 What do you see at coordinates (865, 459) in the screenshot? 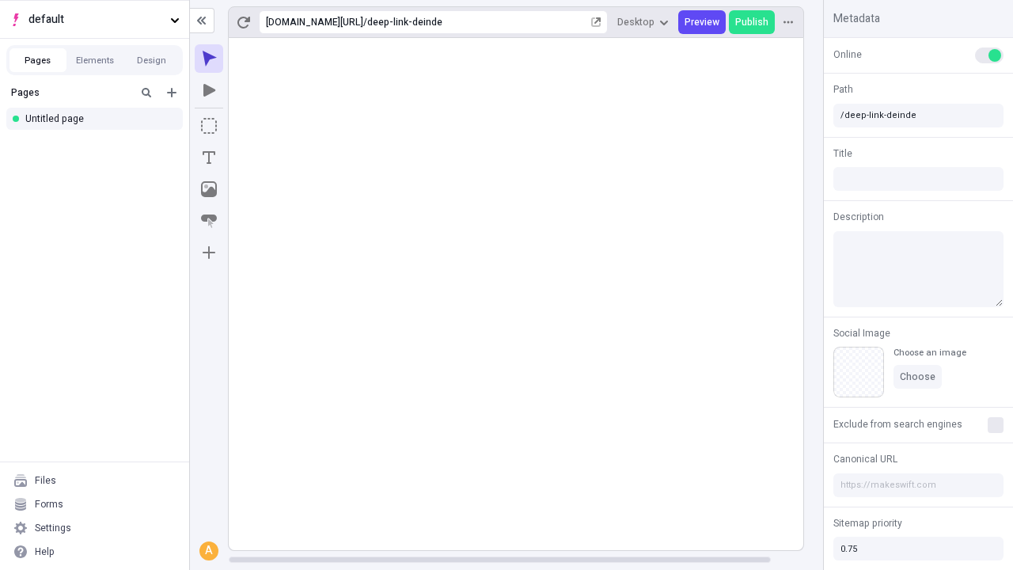
I see `span: Canonical URL` at bounding box center [865, 459].